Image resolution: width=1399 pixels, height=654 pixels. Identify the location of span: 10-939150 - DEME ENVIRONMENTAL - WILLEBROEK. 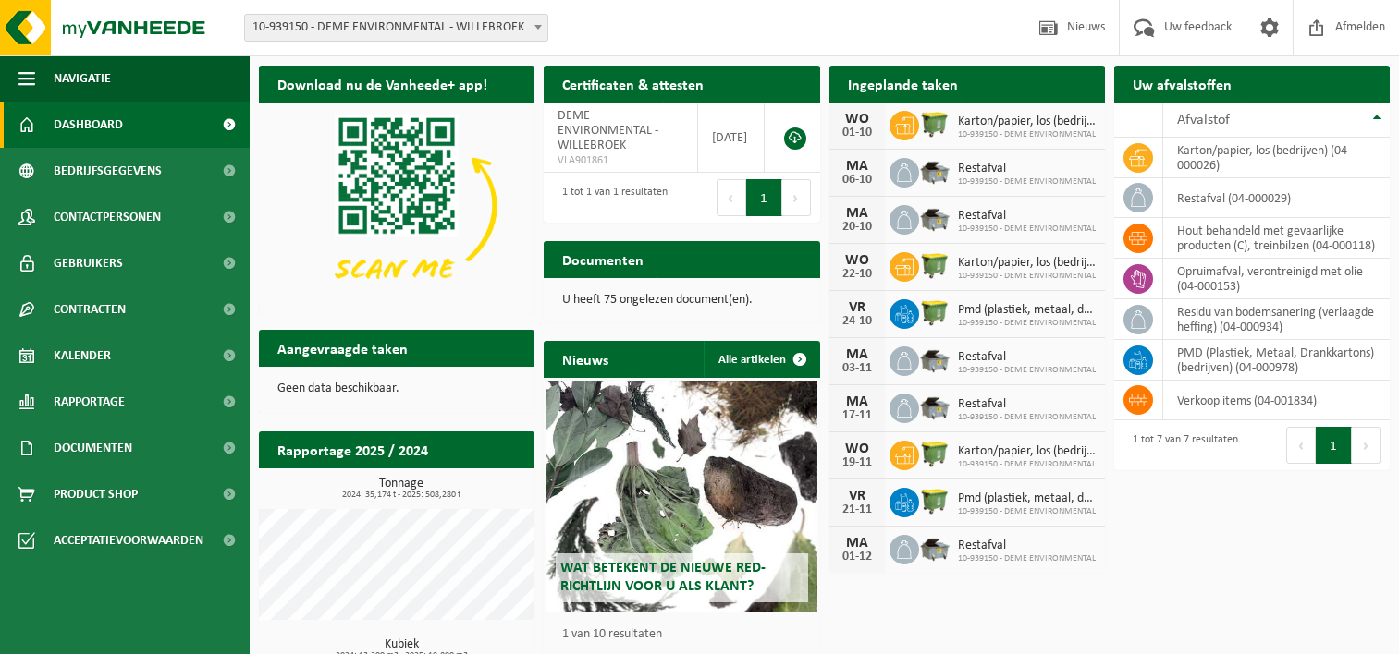
(396, 28).